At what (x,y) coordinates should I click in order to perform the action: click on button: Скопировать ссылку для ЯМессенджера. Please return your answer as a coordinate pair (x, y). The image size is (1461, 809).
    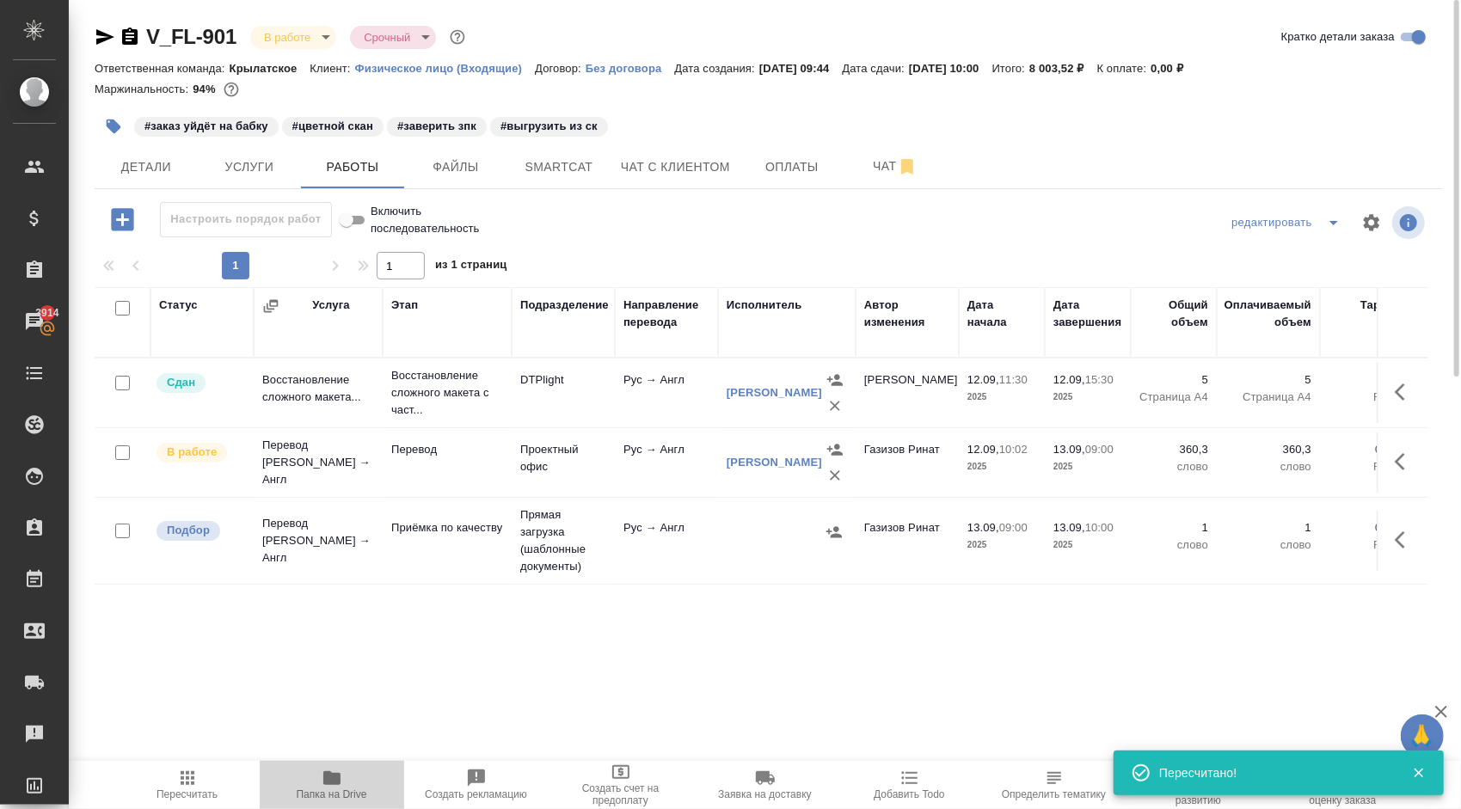
    Looking at the image, I should click on (105, 37).